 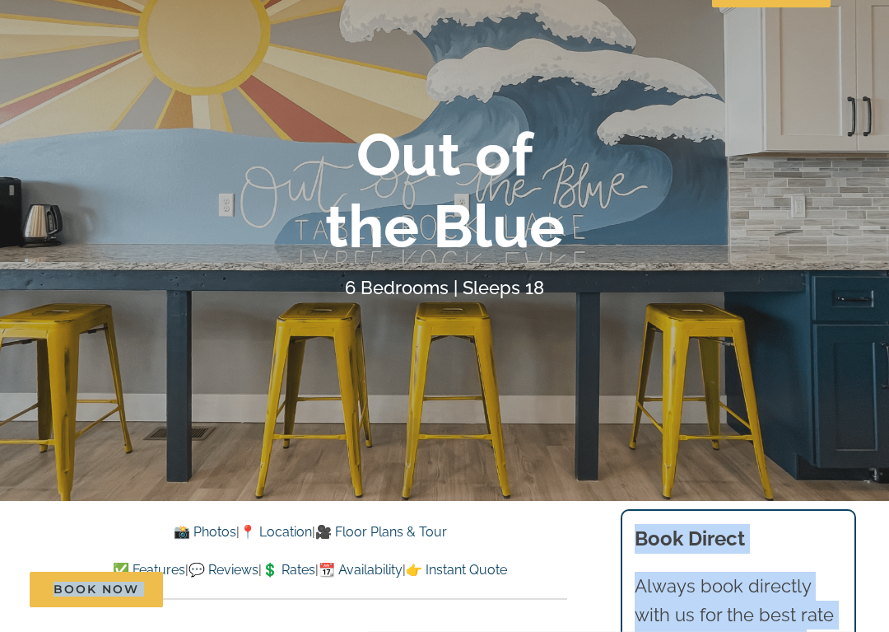 What do you see at coordinates (361, 569) in the screenshot?
I see `a: 📆 Availability` at bounding box center [361, 569].